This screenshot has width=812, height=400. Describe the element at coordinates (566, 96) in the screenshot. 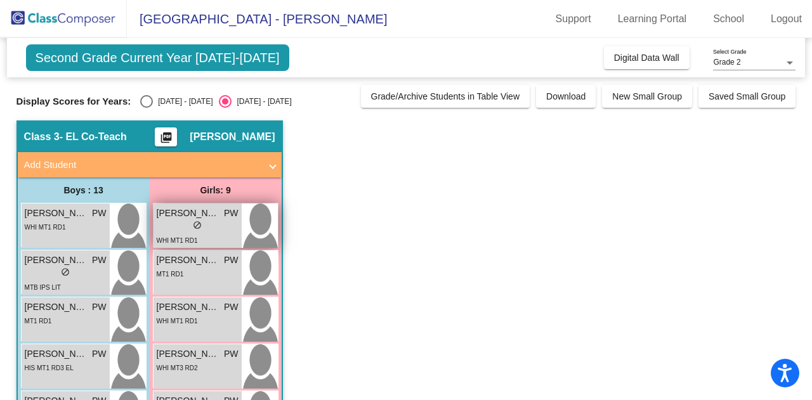

I see `span: Download` at that location.